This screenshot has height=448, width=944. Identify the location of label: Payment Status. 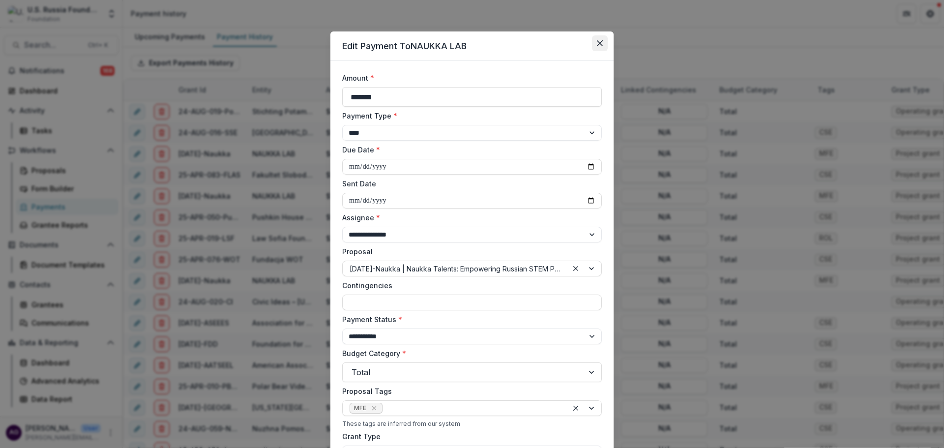
(469, 319).